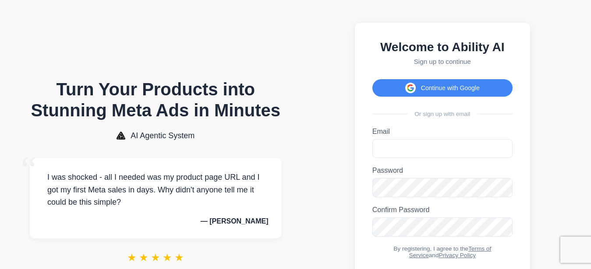  What do you see at coordinates (155, 190) in the screenshot?
I see `p: I was shocked - all I needed was my product page URL and I got my first Meta sales in days. Why d...` at bounding box center [155, 190].